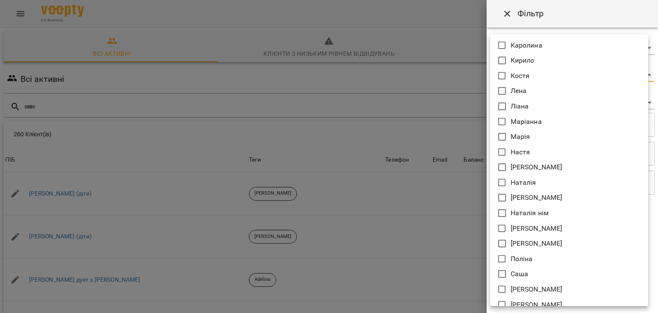 Image resolution: width=658 pixels, height=313 pixels. What do you see at coordinates (520, 106) in the screenshot?
I see `p: Ліана` at bounding box center [520, 106].